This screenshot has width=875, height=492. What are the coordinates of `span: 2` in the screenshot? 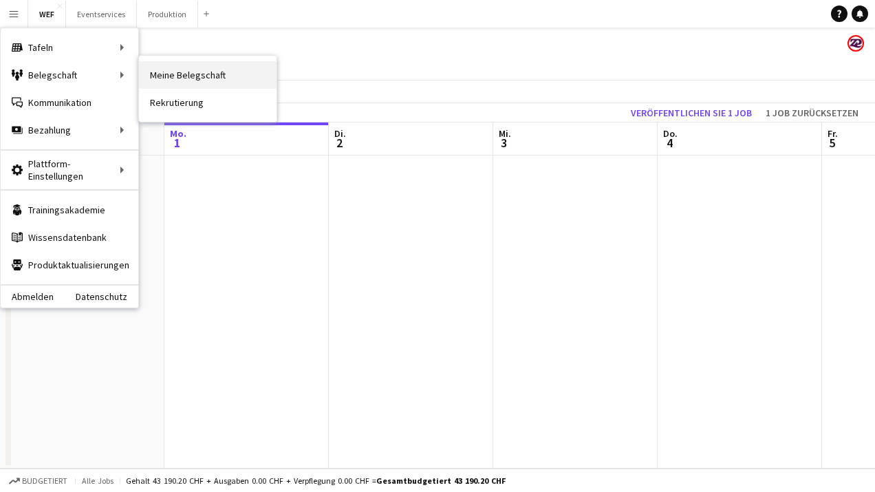 It's located at (339, 142).